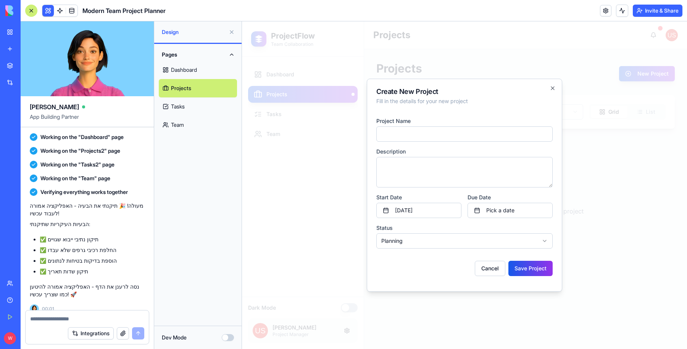 This screenshot has height=349, width=687. I want to click on span: Working on the "Dashboard" page, so click(82, 137).